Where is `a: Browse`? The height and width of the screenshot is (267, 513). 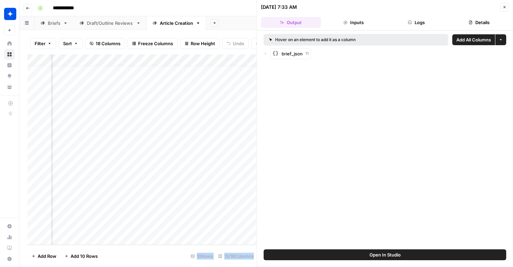 a: Browse is located at coordinates (10, 54).